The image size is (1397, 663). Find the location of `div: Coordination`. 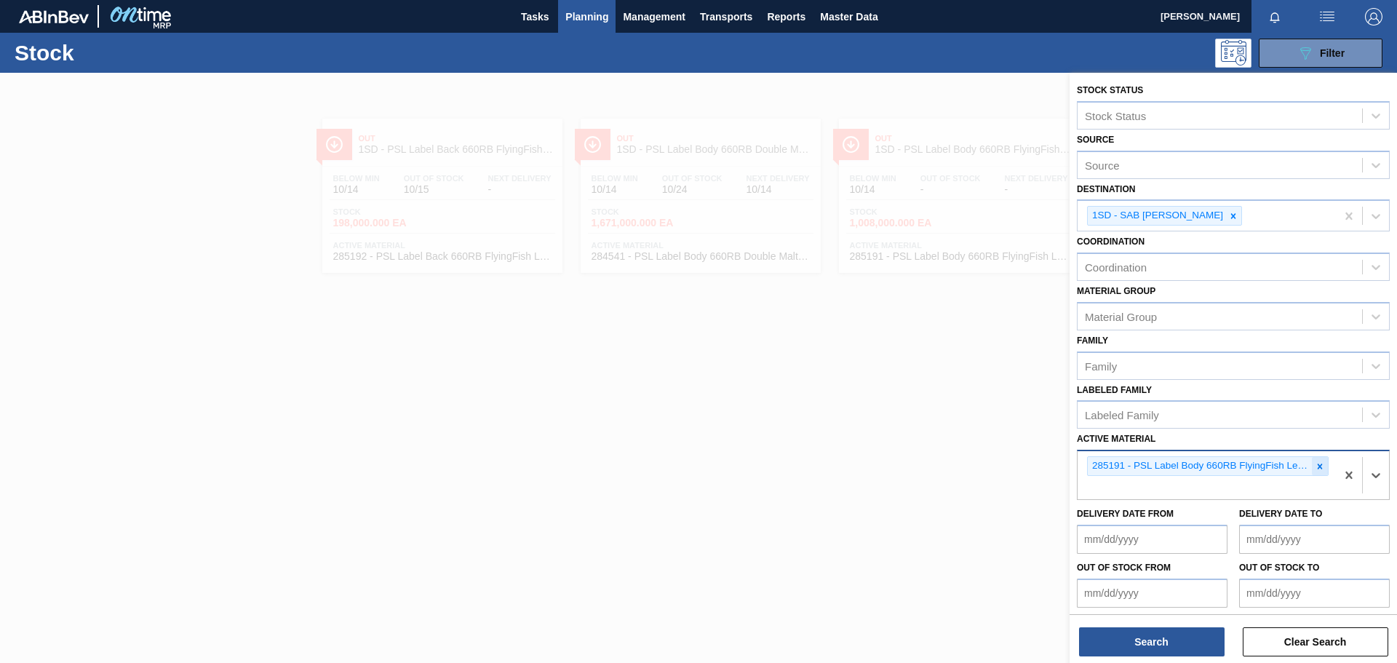

div: Coordination is located at coordinates (1116, 267).